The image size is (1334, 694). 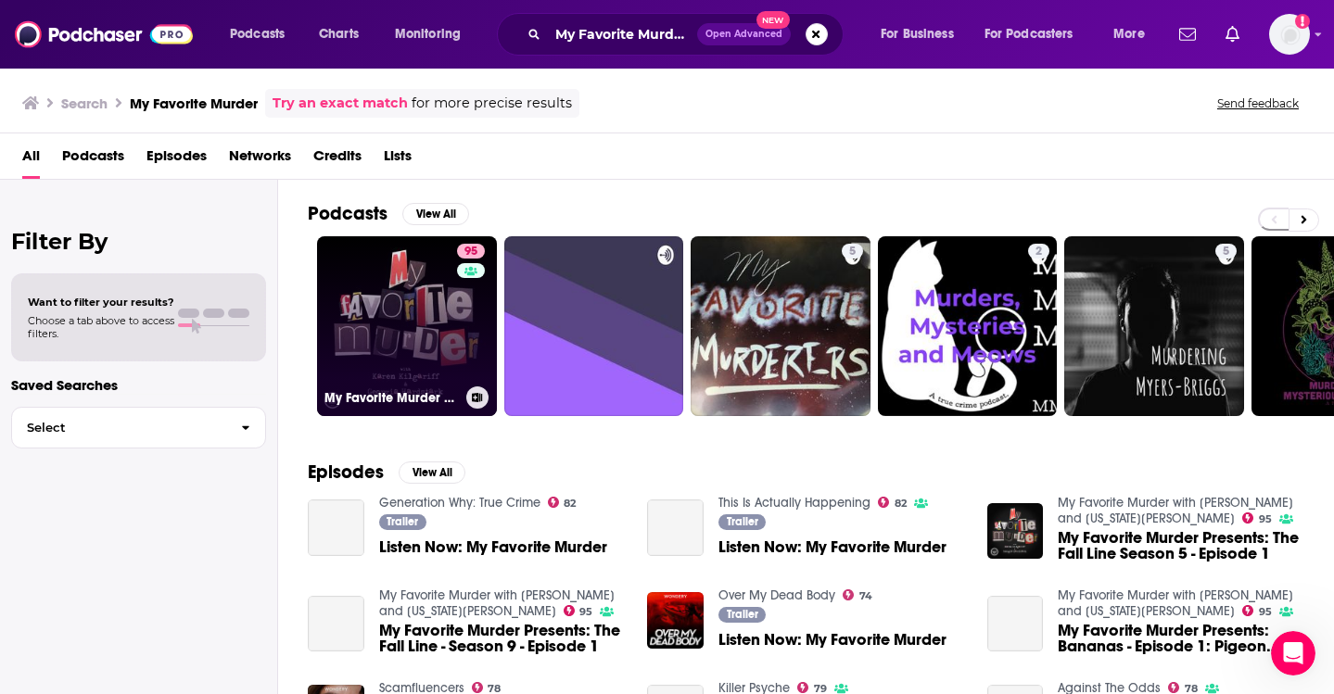 I want to click on span: Networks, so click(x=260, y=159).